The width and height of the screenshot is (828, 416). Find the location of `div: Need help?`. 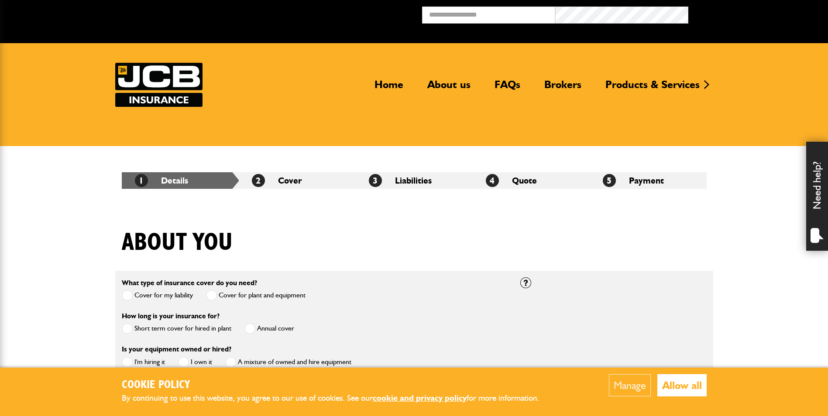

div: Need help? is located at coordinates (817, 196).